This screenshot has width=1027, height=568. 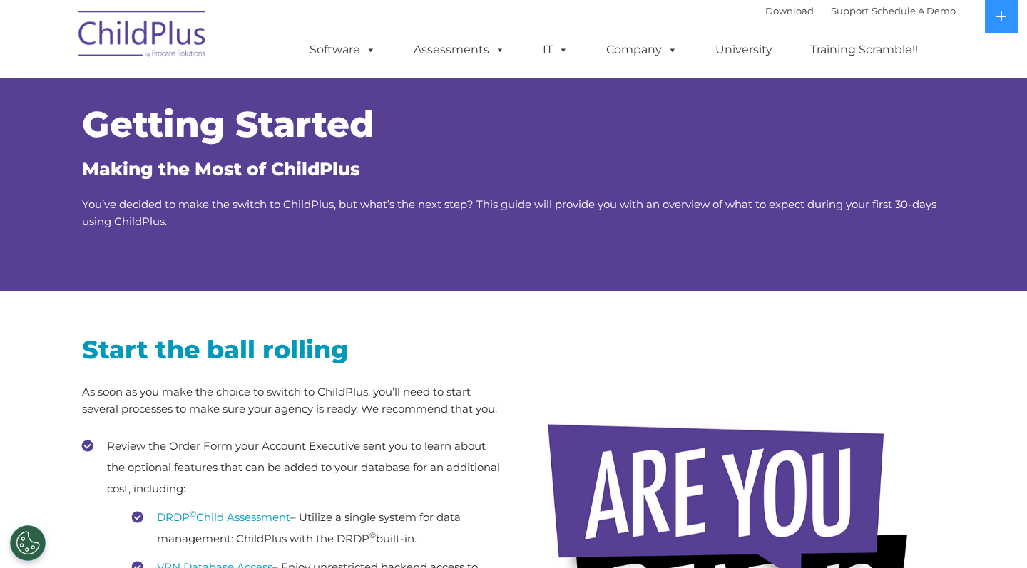 What do you see at coordinates (28, 543) in the screenshot?
I see `button: Cookies Settings` at bounding box center [28, 543].